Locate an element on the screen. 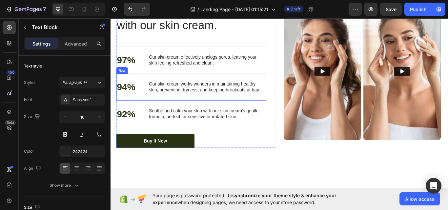 This screenshot has height=210, width=448. div: Publish is located at coordinates (419, 9).